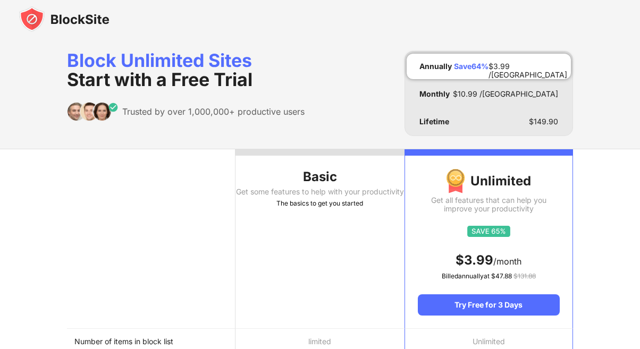 The height and width of the screenshot is (349, 640). I want to click on div: Unlimited, so click(489, 181).